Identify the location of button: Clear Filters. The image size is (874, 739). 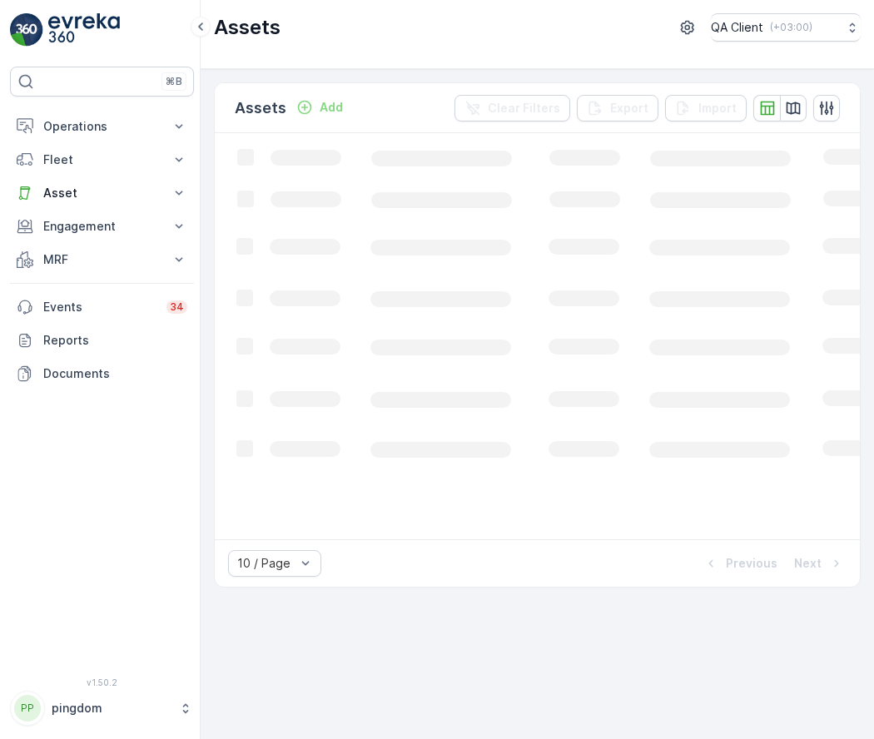
(512, 108).